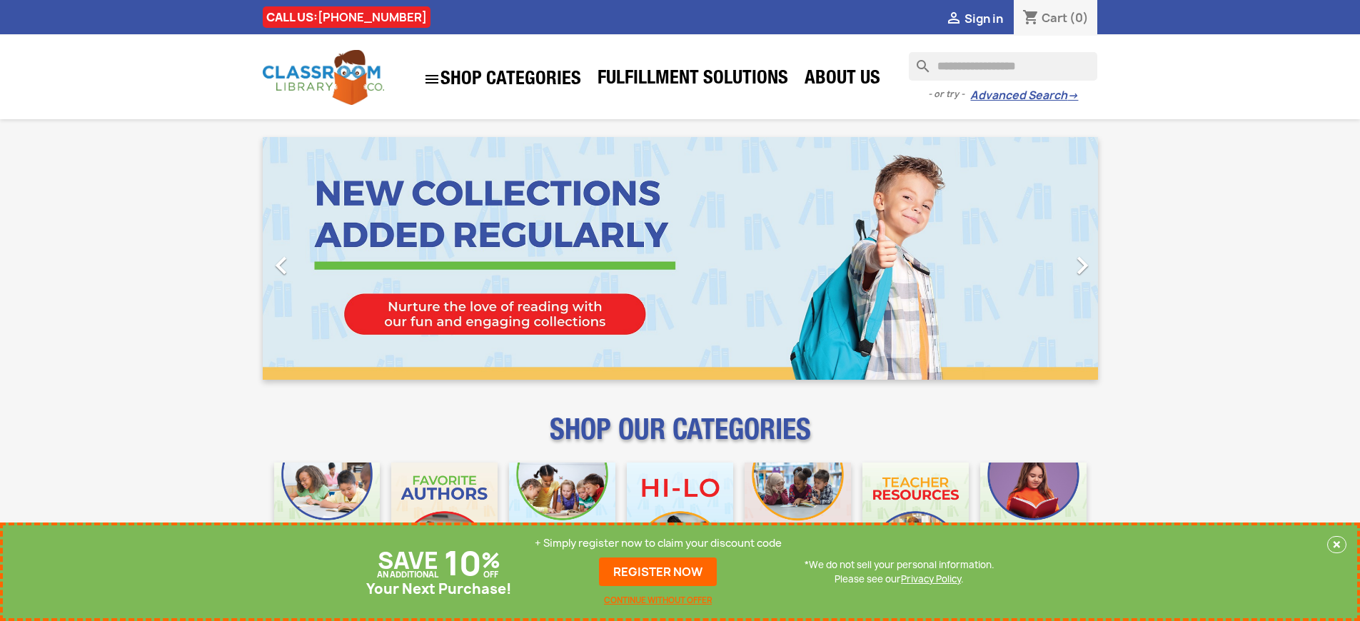 This screenshot has width=1360, height=621. What do you see at coordinates (1031, 19) in the screenshot?
I see `i: shopping_cart` at bounding box center [1031, 19].